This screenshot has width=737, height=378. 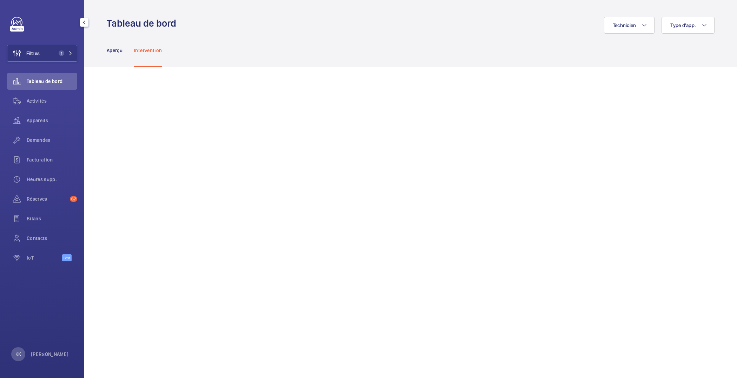 I want to click on span: Appareils, so click(x=52, y=121).